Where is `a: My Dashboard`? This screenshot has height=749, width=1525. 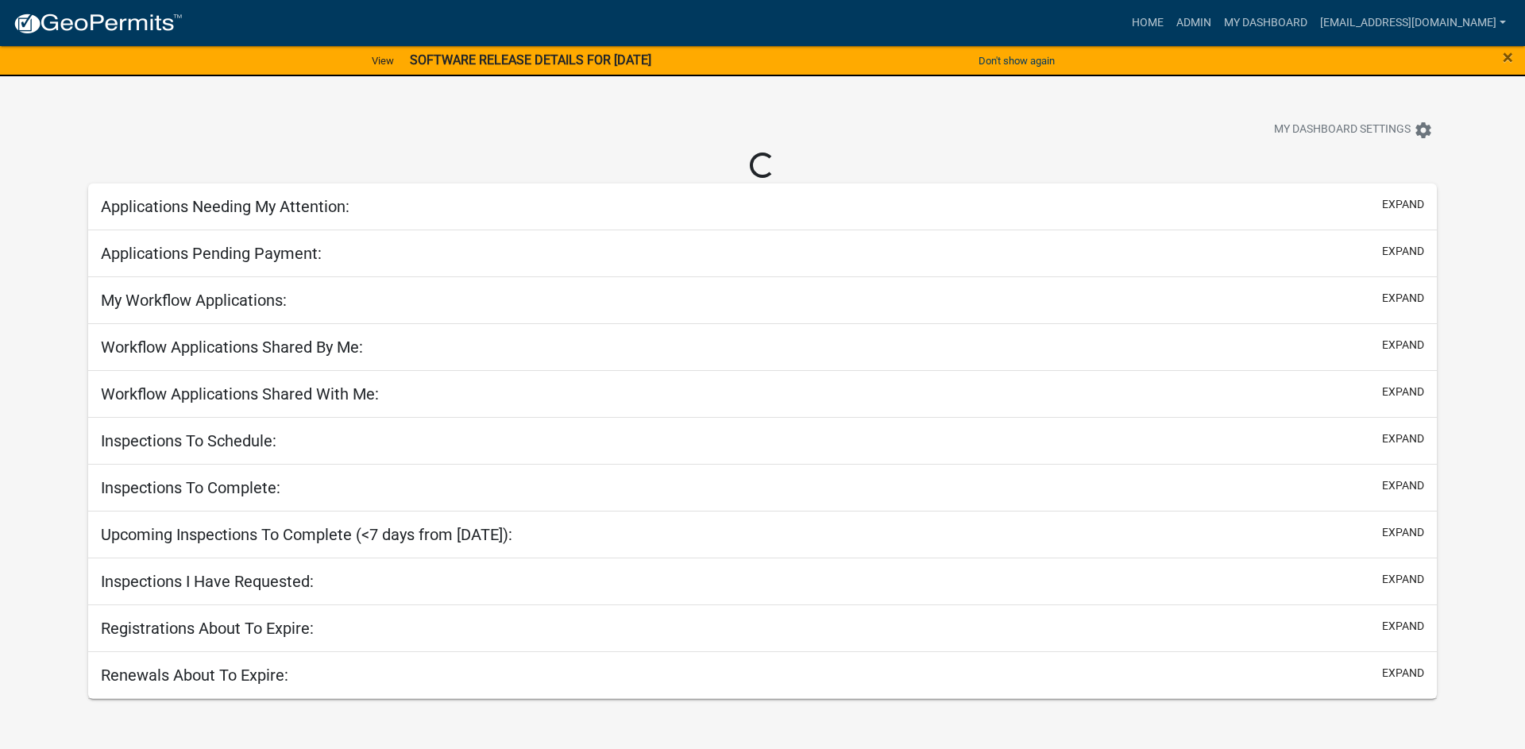
a: My Dashboard is located at coordinates (1265, 23).